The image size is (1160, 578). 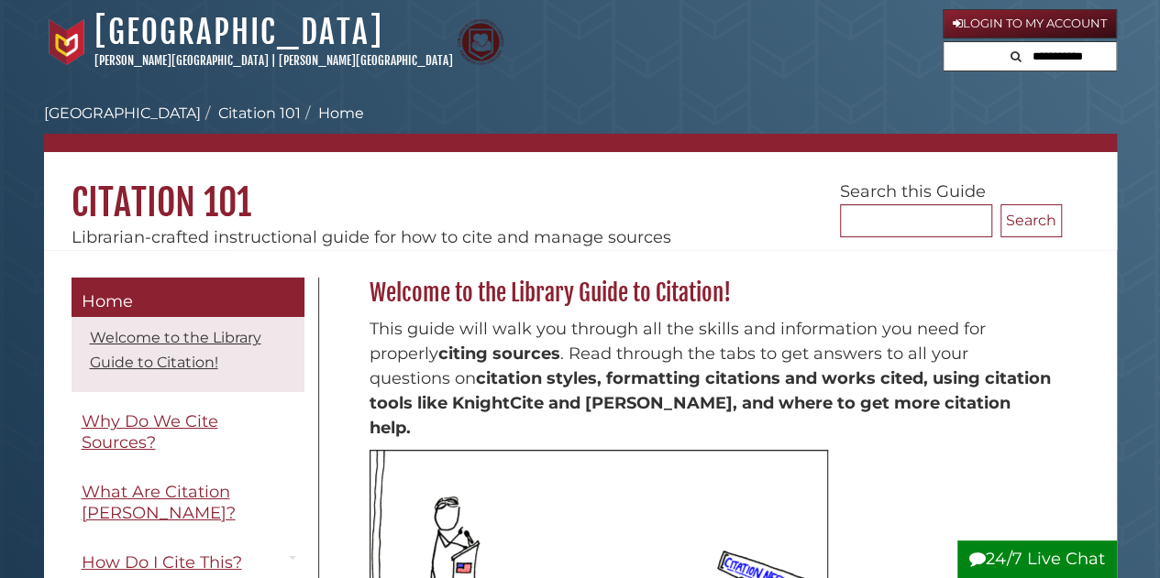 What do you see at coordinates (188, 432) in the screenshot?
I see `a: Why Do We Cite Sources?` at bounding box center [188, 432].